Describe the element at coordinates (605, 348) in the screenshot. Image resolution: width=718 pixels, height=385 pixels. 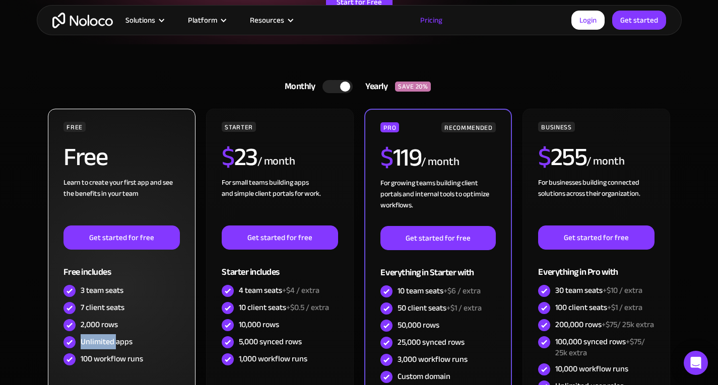
I see `div: 100,000 synced rows` at that location.